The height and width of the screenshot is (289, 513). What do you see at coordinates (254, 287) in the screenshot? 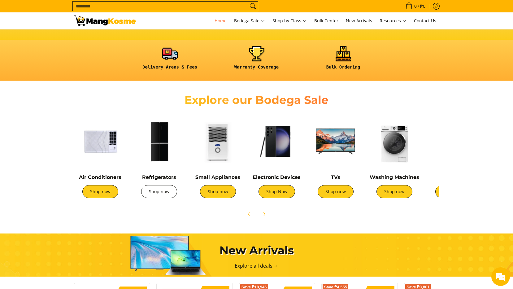
I see `span: Save ₱18,946` at bounding box center [254, 287].